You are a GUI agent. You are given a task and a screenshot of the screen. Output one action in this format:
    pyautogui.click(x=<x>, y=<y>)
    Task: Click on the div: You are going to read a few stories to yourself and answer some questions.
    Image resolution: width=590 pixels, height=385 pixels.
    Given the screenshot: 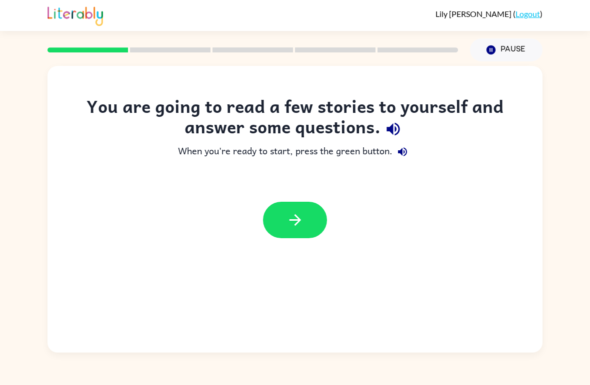 What is the action you would take?
    pyautogui.click(x=295, y=119)
    